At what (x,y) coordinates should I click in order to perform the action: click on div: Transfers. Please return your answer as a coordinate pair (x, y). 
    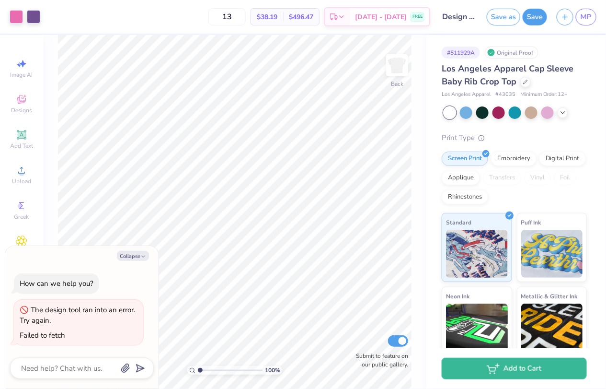
    Looking at the image, I should click on (502, 178).